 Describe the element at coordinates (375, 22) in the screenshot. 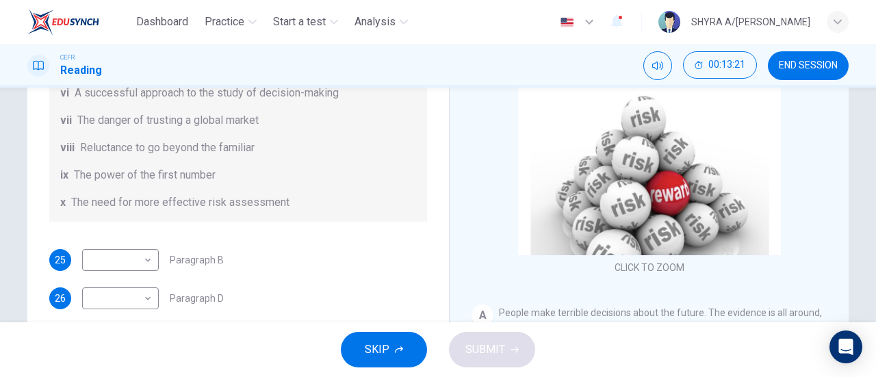

I see `span: Analysis` at that location.